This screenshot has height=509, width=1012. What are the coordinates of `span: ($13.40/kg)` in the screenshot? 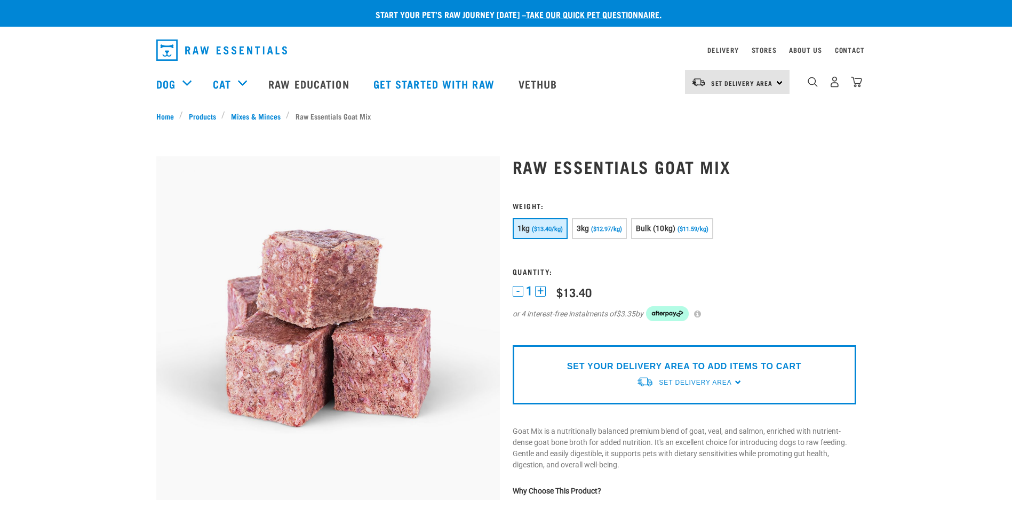 It's located at (547, 229).